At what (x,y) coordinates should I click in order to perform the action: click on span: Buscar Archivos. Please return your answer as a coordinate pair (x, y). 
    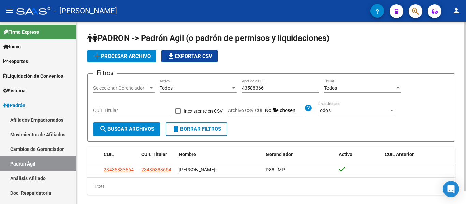
    Looking at the image, I should click on (127, 129).